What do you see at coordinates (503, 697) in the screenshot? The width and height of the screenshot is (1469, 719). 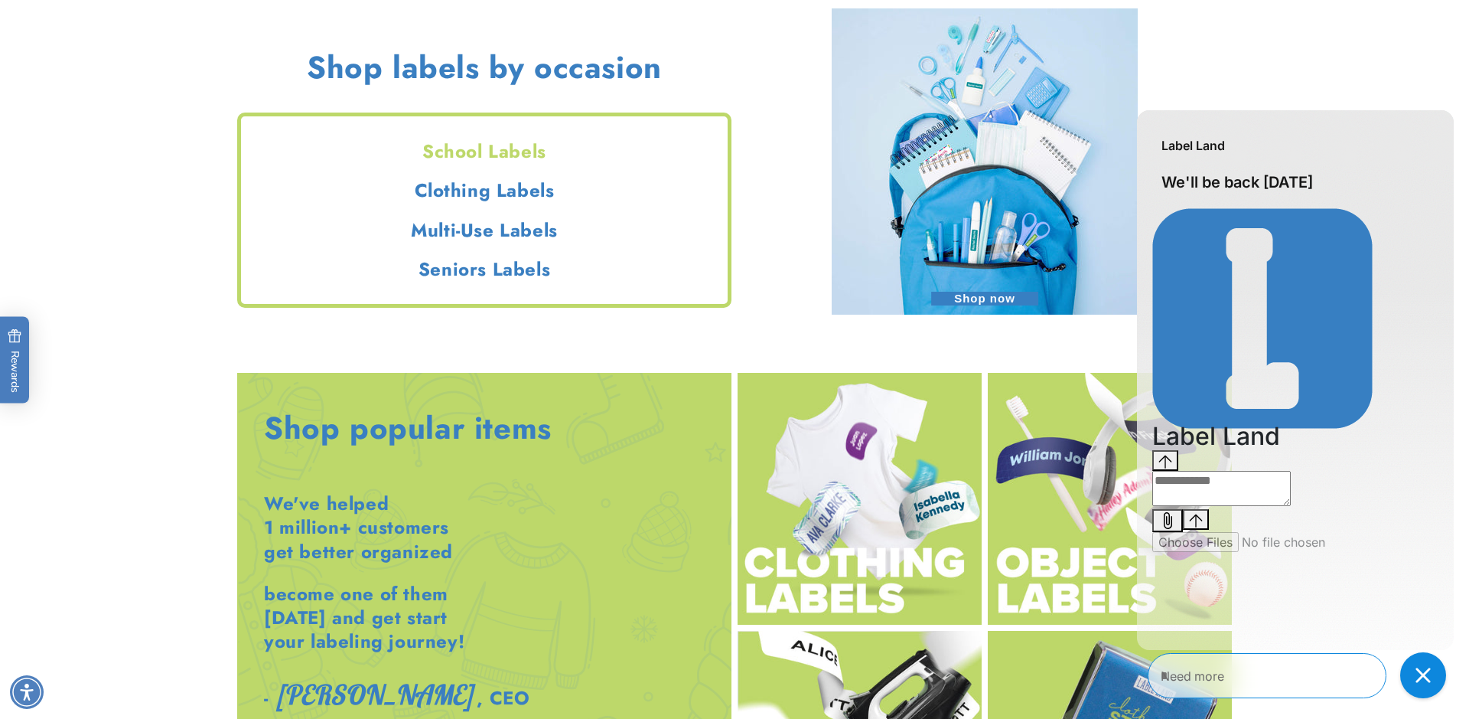 I see `strong: , CEO` at bounding box center [503, 697].